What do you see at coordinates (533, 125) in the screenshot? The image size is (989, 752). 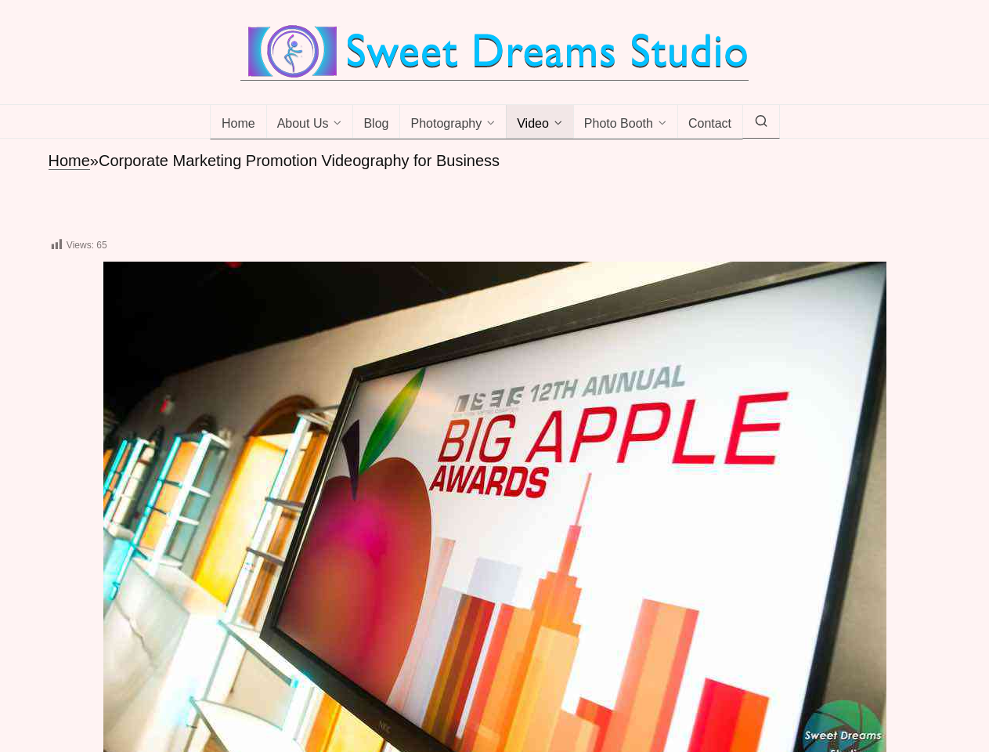 I see `span: Video` at bounding box center [533, 125].